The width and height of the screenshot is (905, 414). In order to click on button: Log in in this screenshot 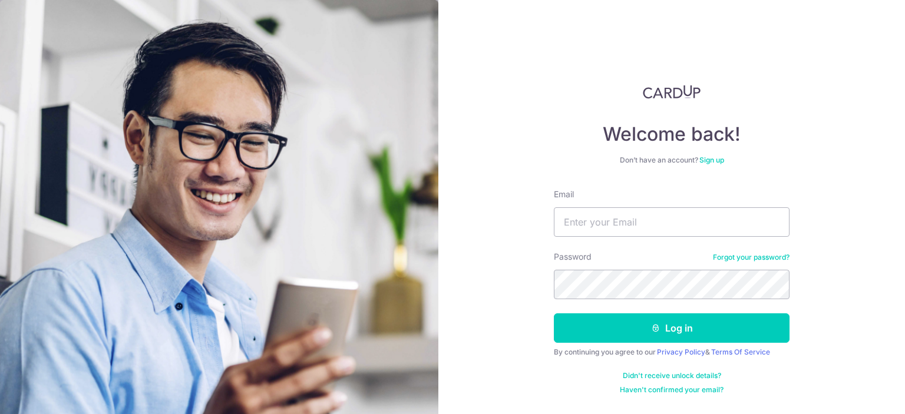, I will do `click(672, 328)`.